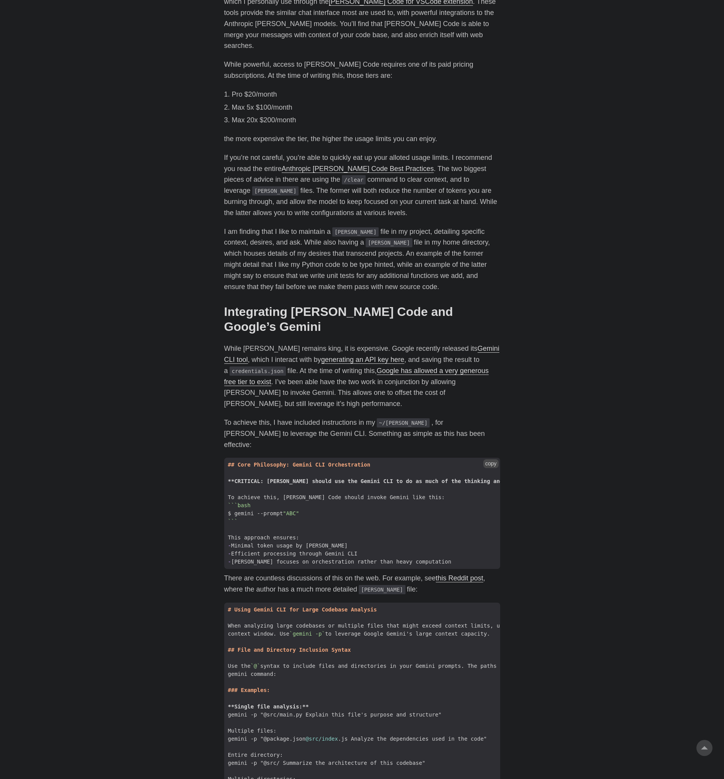 The height and width of the screenshot is (779, 724). Describe the element at coordinates (362, 584) in the screenshot. I see `p: There are countless discussions of this on the web. For example, see , where the author has a muc...` at that location.